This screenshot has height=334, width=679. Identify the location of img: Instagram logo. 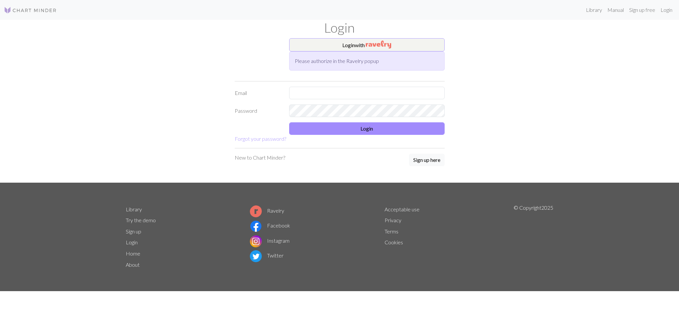
(256, 242).